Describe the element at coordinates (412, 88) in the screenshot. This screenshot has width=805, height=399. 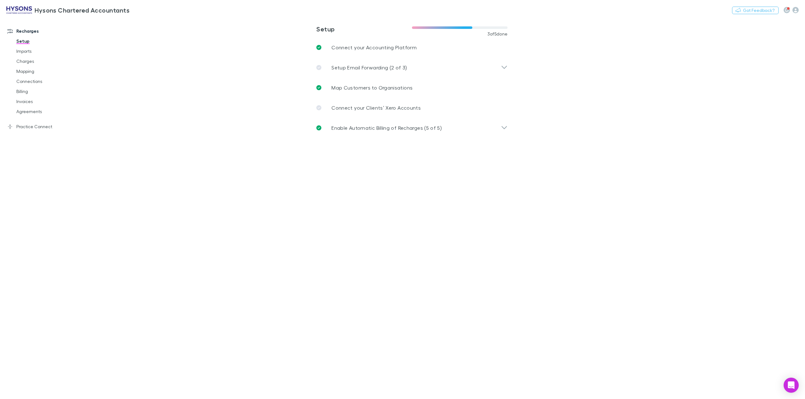
I see `a: Map Customers to Organisations` at that location.